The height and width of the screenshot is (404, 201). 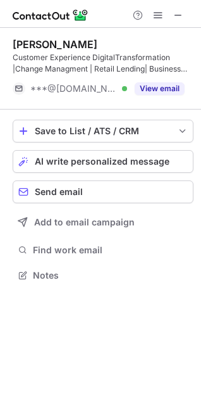 What do you see at coordinates (103, 131) in the screenshot?
I see `div: Save to List / ATS / CRM` at bounding box center [103, 131].